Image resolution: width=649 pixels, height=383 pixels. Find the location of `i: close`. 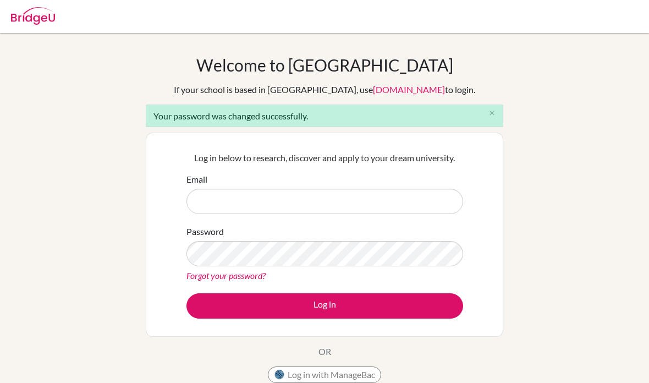

i: close is located at coordinates (492, 113).